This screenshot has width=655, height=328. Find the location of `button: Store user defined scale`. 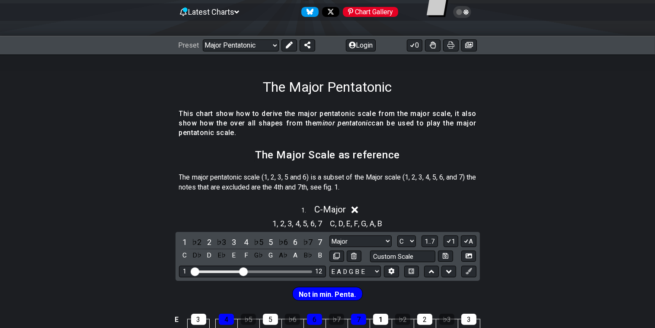

button: Store user defined scale is located at coordinates (445, 256).